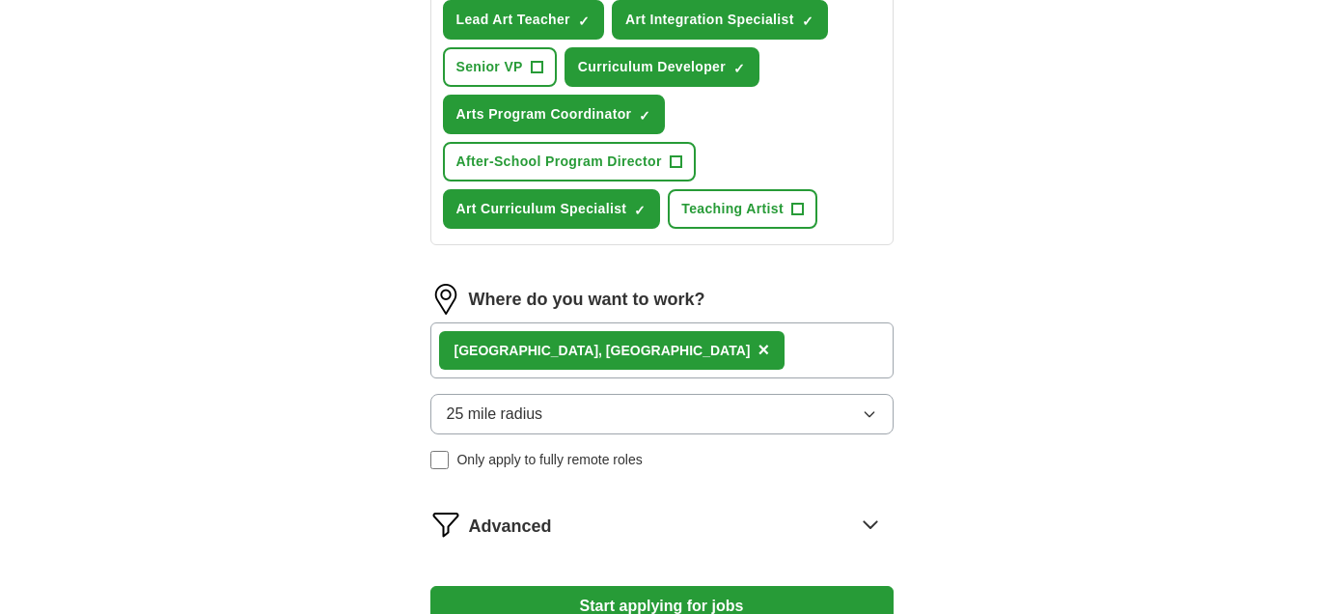 Image resolution: width=1323 pixels, height=614 pixels. Describe the element at coordinates (513, 19) in the screenshot. I see `span: Lead Art Teacher` at that location.